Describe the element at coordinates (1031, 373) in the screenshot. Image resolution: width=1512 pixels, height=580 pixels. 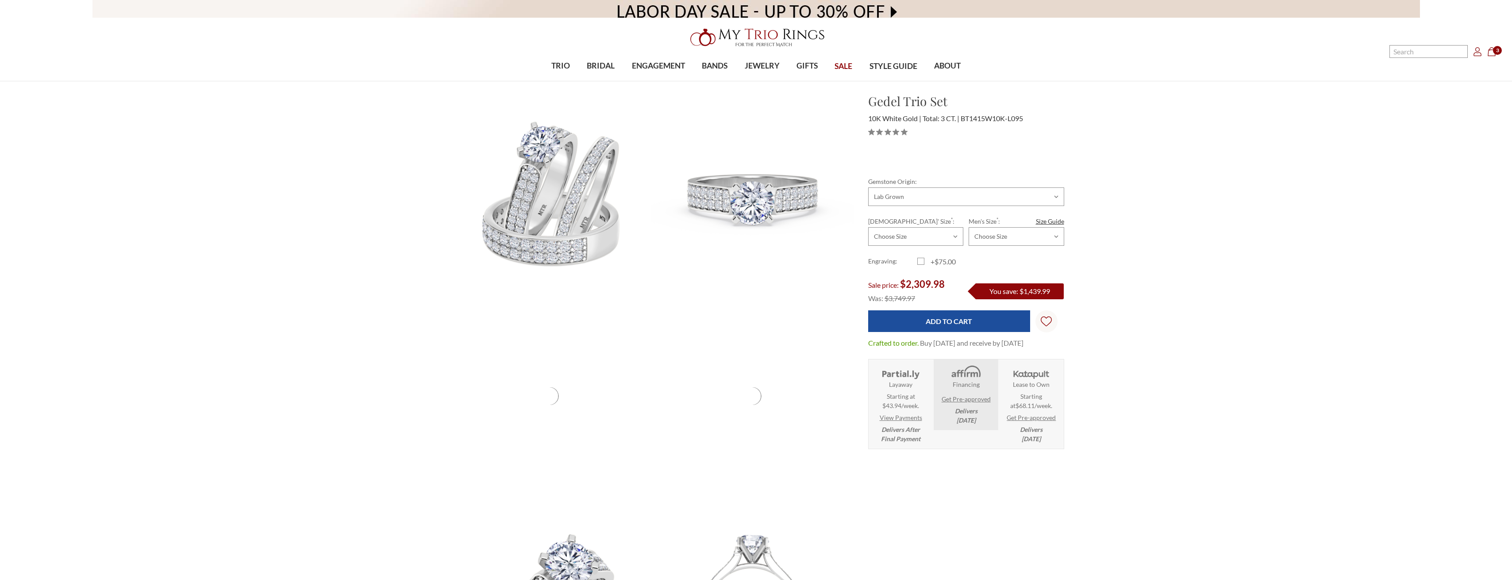
I see `img: Katapult` at that location.